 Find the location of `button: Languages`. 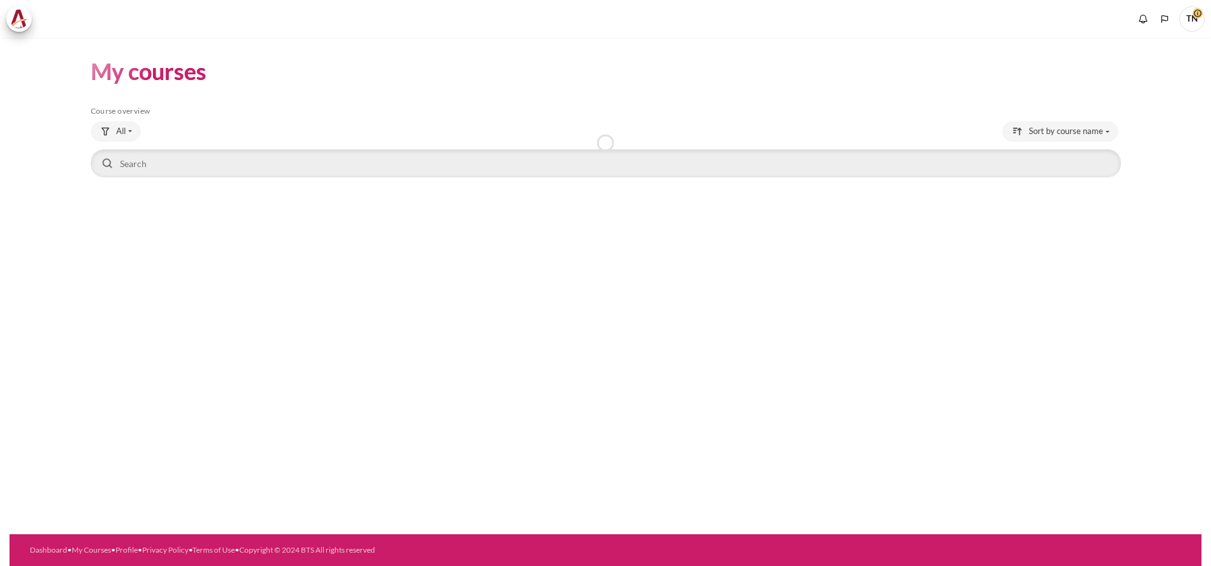

button: Languages is located at coordinates (1165, 19).